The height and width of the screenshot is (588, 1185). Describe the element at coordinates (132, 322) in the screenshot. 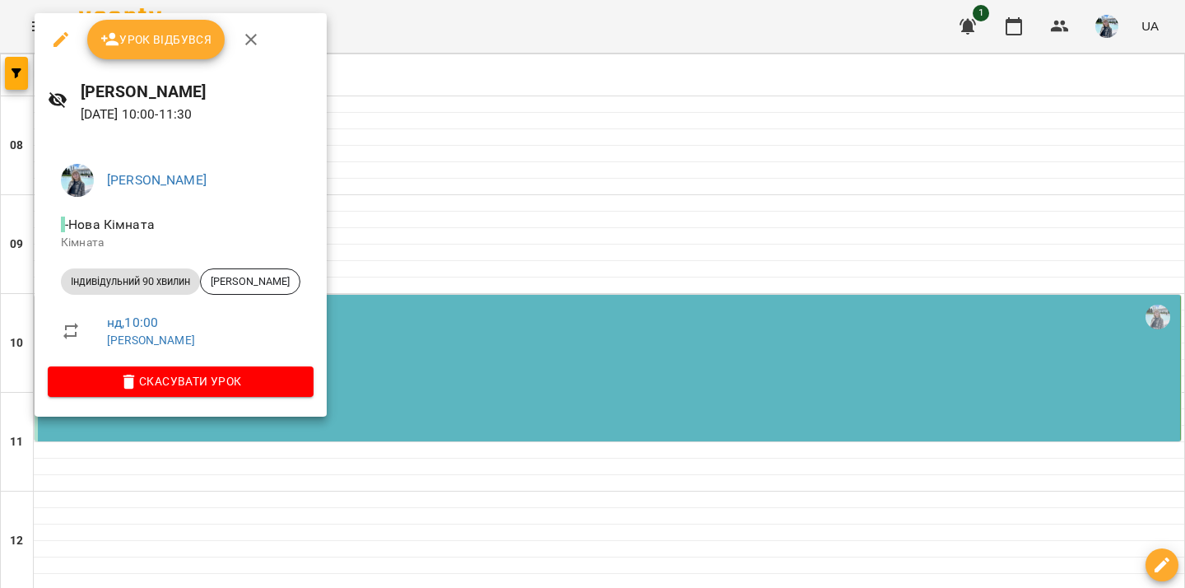

I see `a: нд , 10:00` at that location.